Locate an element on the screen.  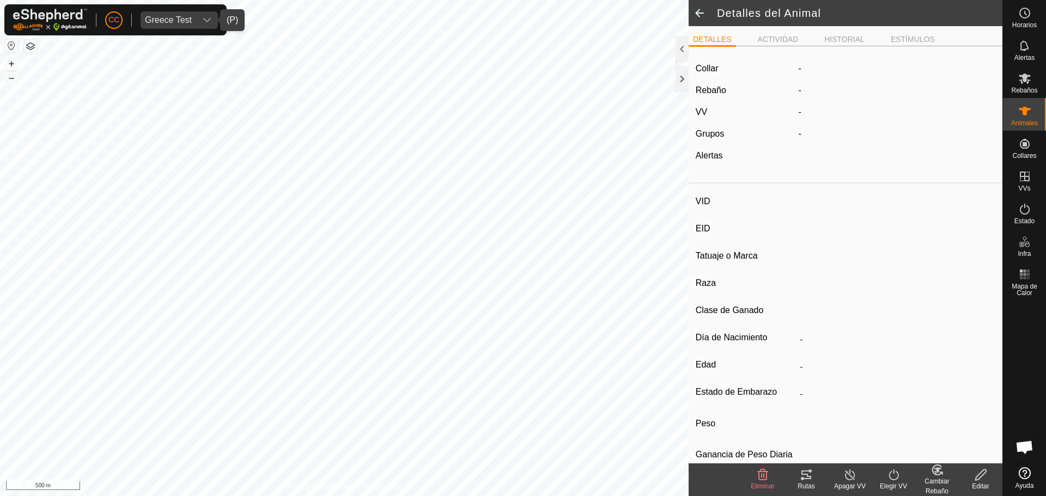
span: Greece Test is located at coordinates (168, 20).